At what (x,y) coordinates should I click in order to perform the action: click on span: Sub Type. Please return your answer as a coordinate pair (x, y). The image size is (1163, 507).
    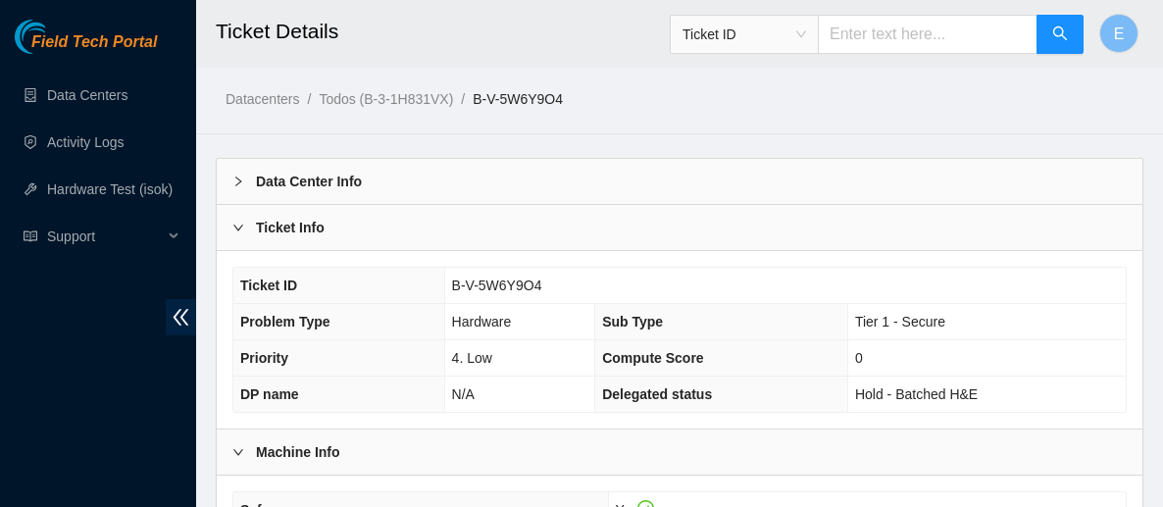
    Looking at the image, I should click on (632, 322).